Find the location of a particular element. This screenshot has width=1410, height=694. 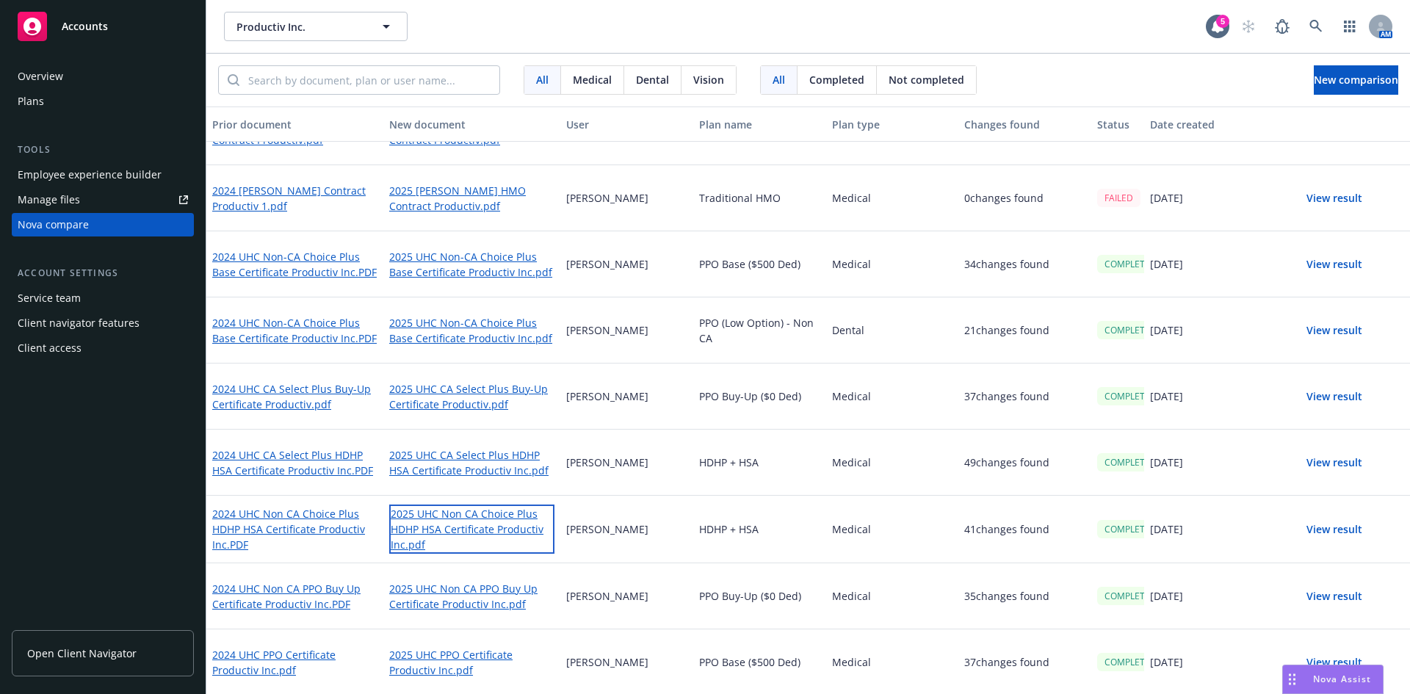

div: Employee experience builder is located at coordinates (90, 175).